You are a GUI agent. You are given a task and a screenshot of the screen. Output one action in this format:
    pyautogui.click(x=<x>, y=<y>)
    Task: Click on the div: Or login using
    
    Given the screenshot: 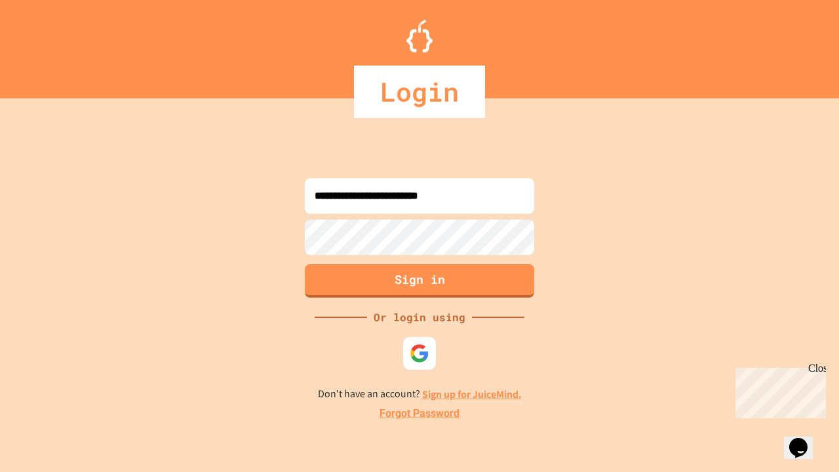 What is the action you would take?
    pyautogui.click(x=419, y=317)
    